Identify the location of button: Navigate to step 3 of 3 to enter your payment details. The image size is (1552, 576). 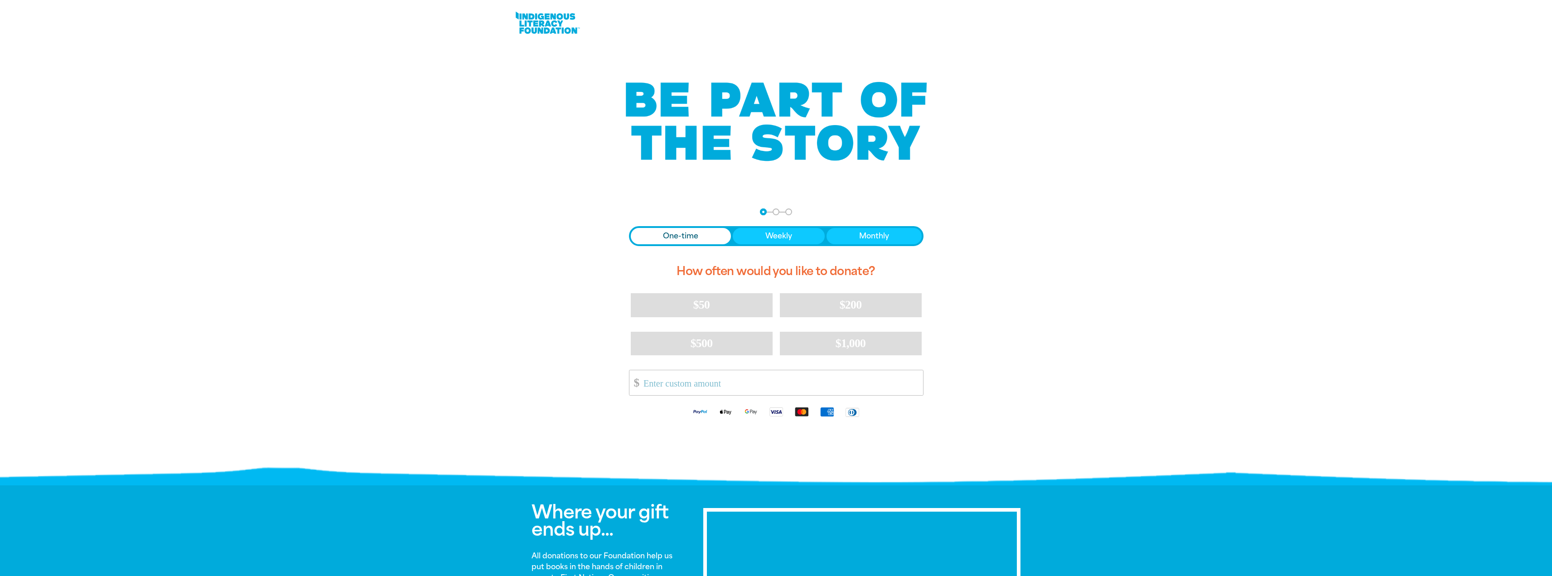
(788, 212).